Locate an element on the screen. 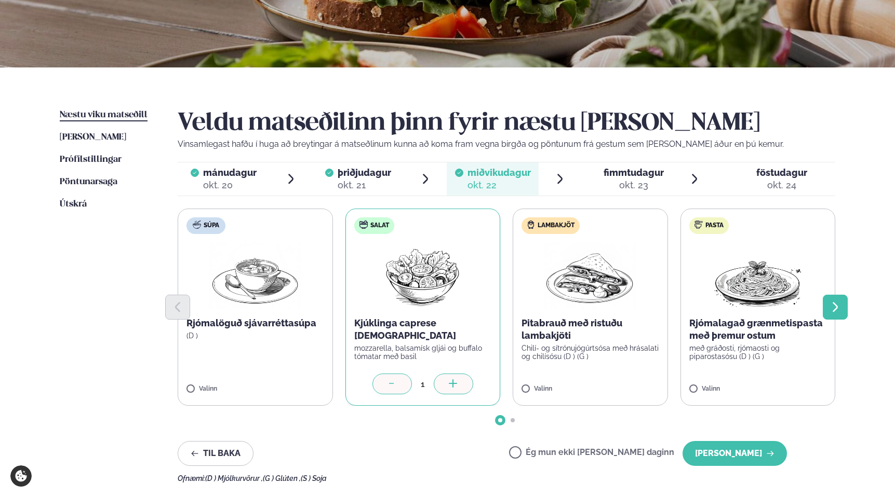  button: Previous slide is located at coordinates (178, 307).